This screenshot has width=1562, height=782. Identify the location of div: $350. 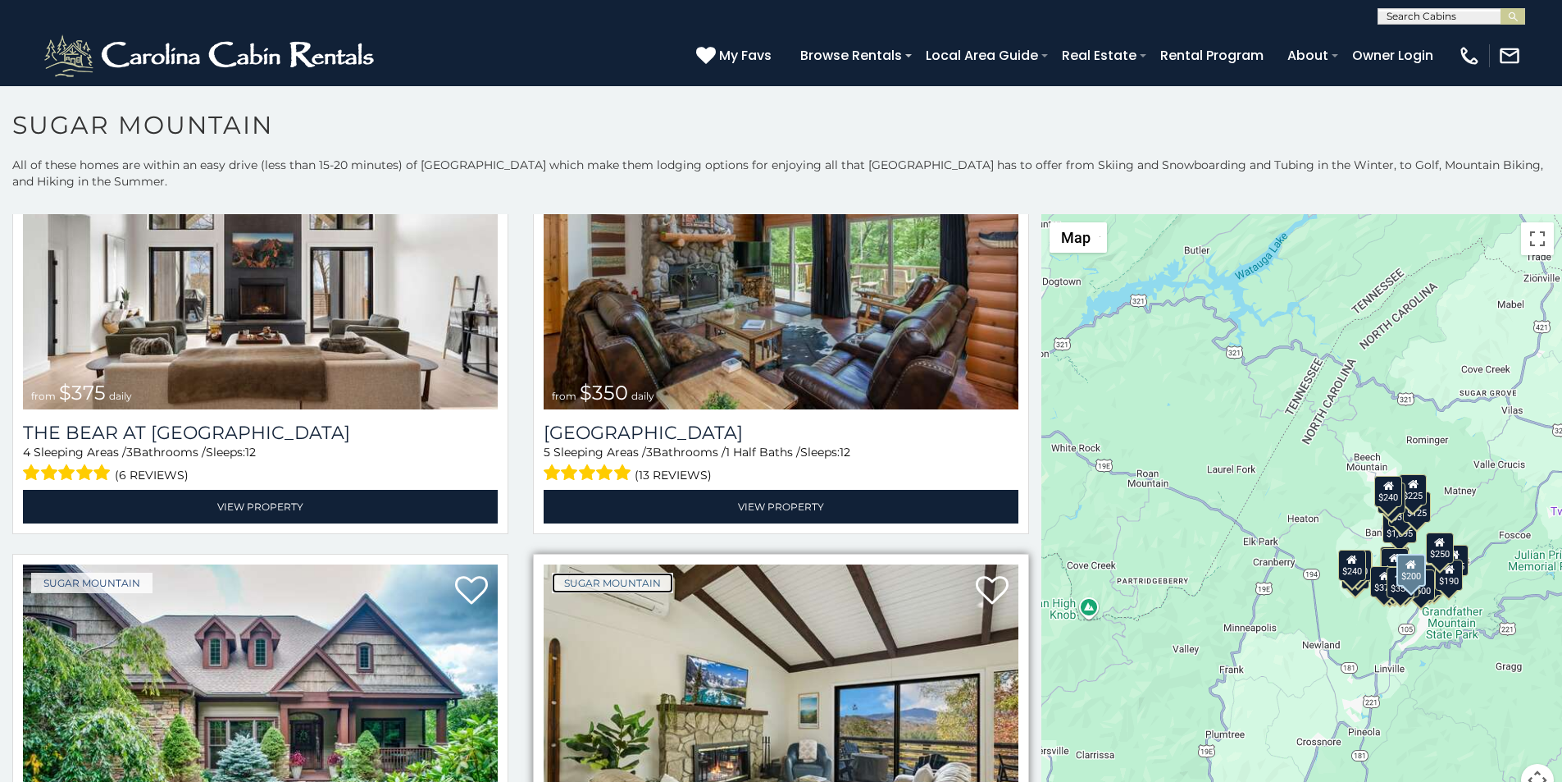
(1401, 582).